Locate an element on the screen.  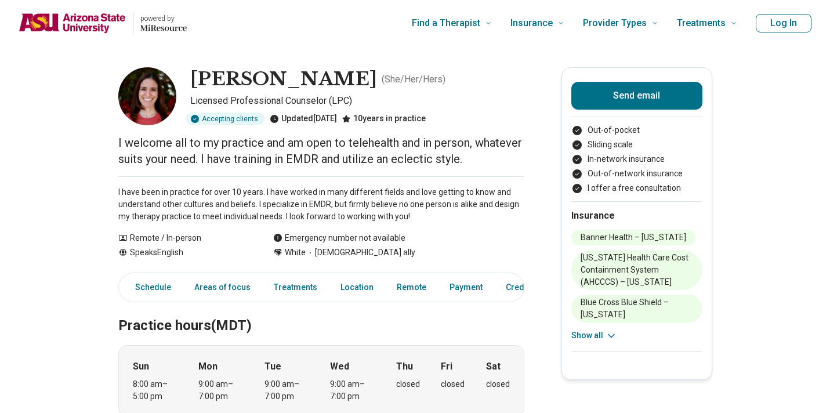
p: Licensed Professional Counselor (LPC) is located at coordinates (357, 101).